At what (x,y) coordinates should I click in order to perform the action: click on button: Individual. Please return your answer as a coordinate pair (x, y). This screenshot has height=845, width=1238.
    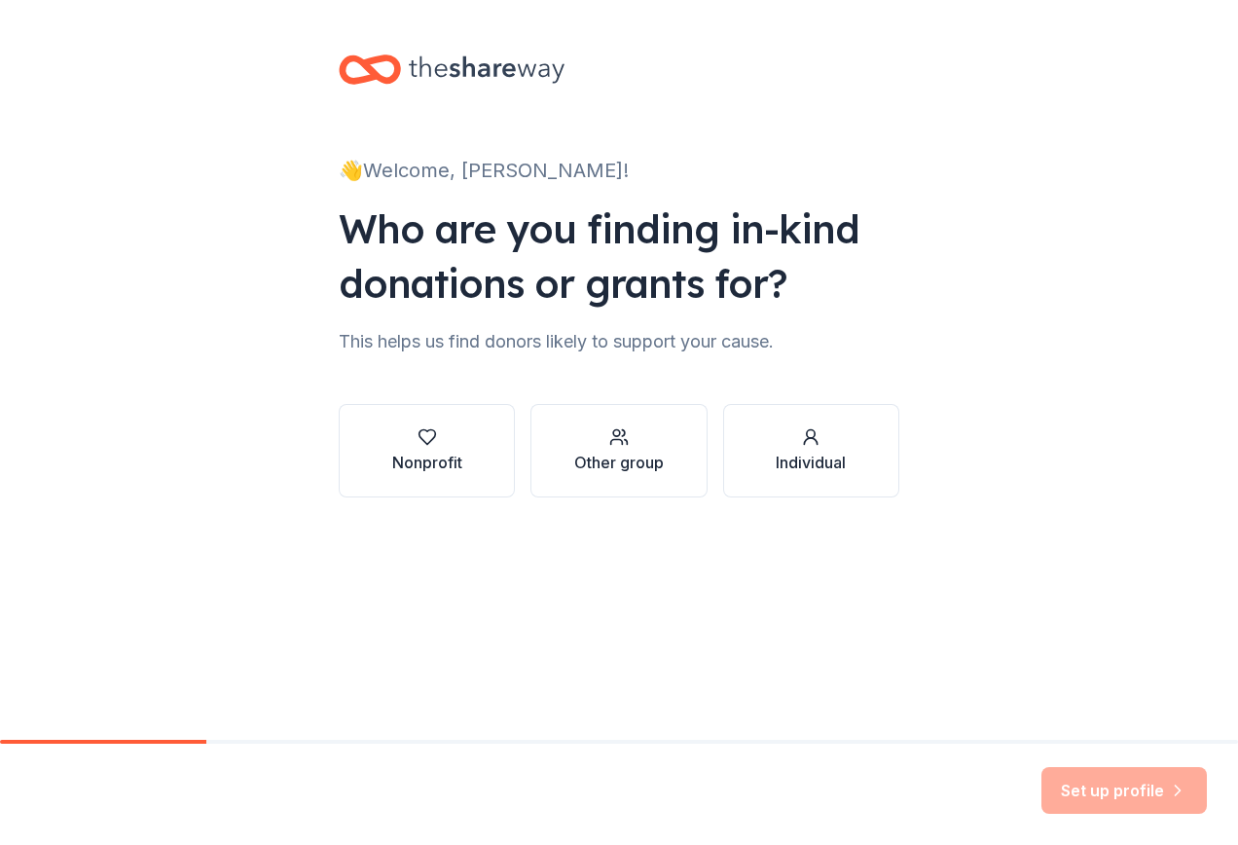
    Looking at the image, I should click on (811, 451).